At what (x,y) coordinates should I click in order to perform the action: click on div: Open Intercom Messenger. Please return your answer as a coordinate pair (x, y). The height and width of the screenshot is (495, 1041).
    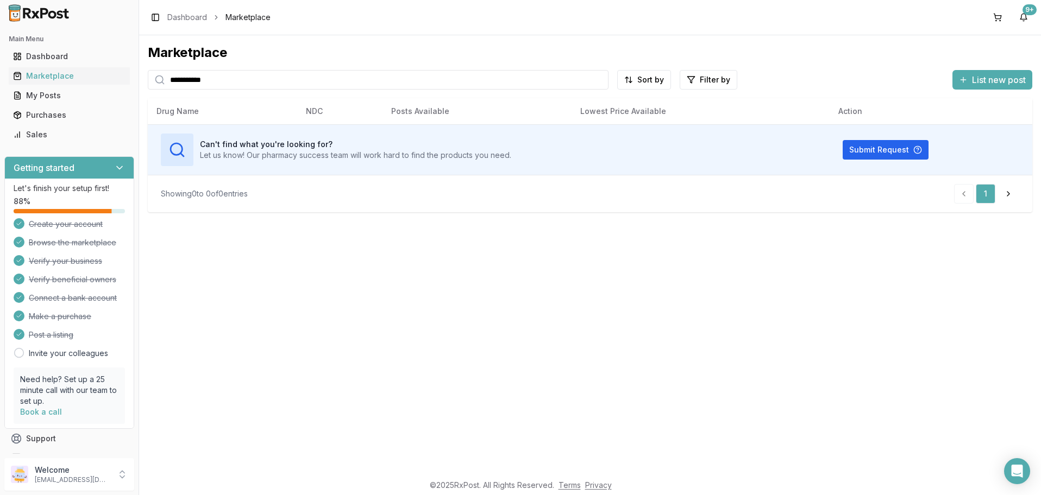
    Looking at the image, I should click on (1017, 472).